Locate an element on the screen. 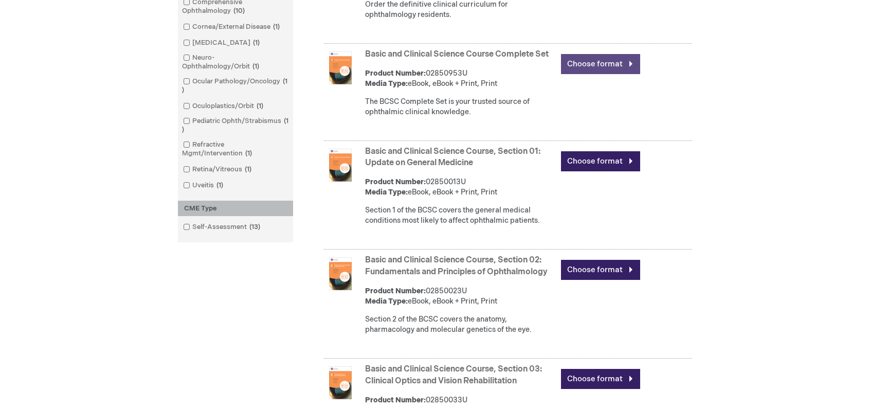  a: Self-Assessment13 is located at coordinates (222, 227).